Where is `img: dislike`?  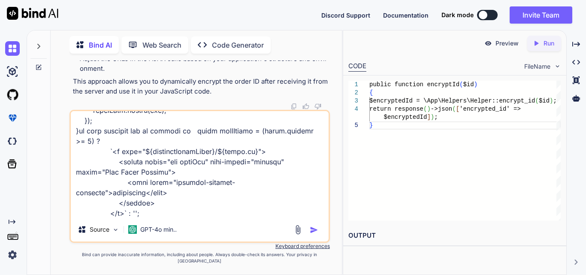 img: dislike is located at coordinates (318, 106).